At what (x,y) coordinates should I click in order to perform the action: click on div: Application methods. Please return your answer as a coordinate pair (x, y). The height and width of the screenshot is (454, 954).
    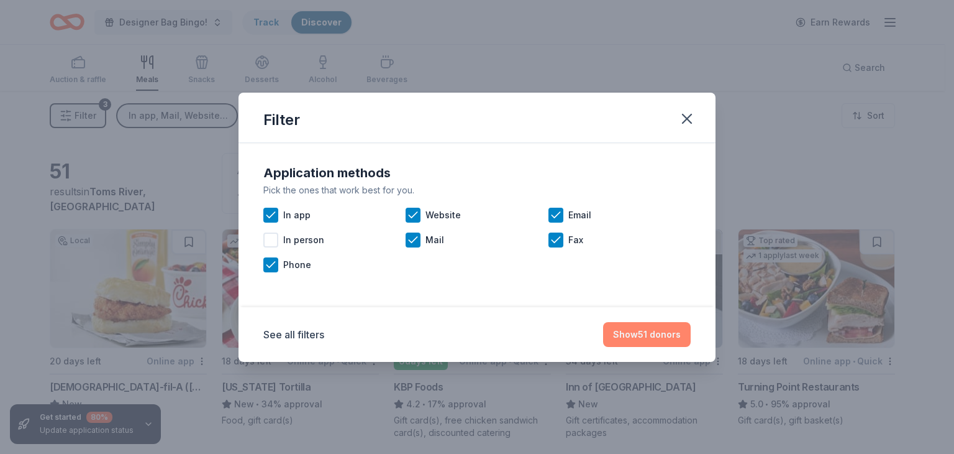
    Looking at the image, I should click on (477, 173).